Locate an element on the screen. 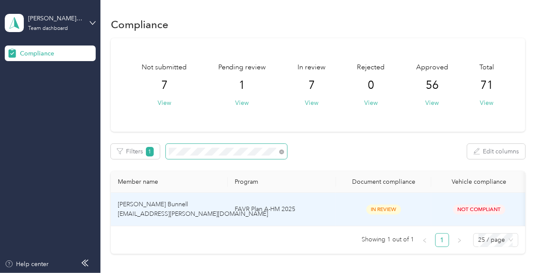 The image size is (540, 273). span: In Review is located at coordinates (384, 209).